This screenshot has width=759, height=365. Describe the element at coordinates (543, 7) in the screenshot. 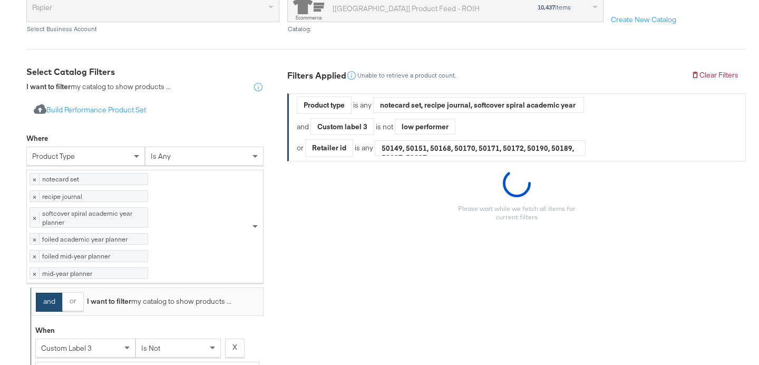

I see `div: items` at that location.